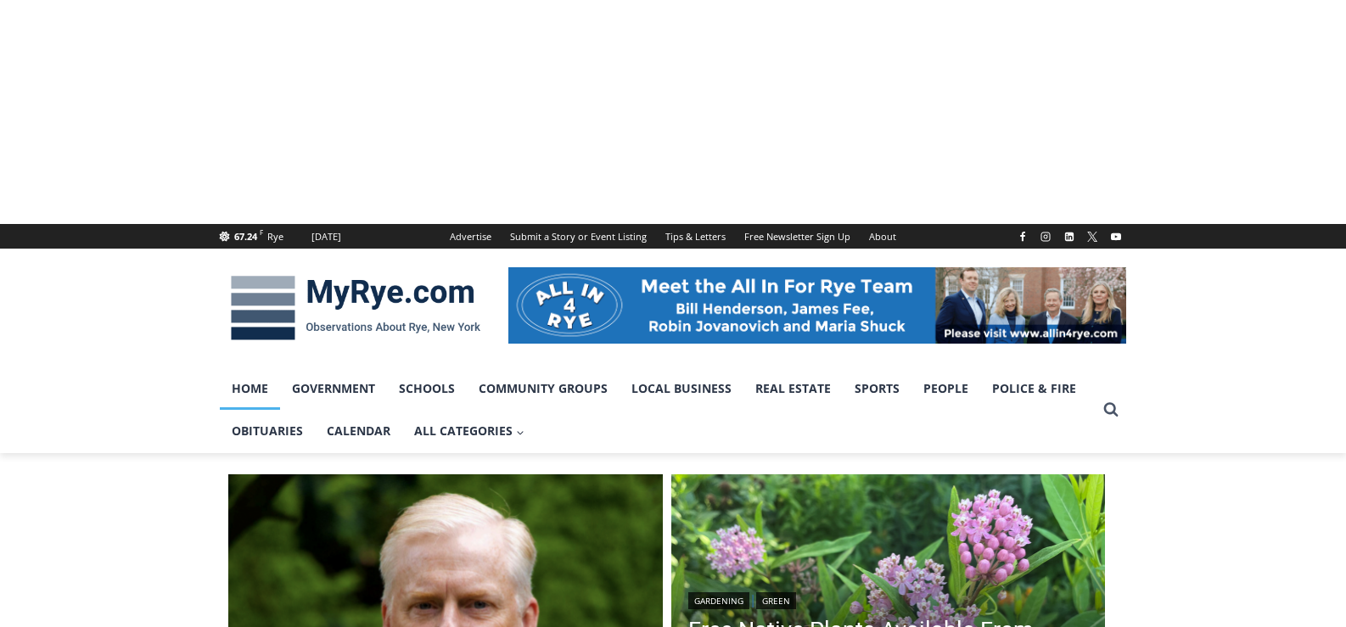 This screenshot has height=627, width=1346. What do you see at coordinates (1093, 237) in the screenshot?
I see `a: X` at bounding box center [1093, 237].